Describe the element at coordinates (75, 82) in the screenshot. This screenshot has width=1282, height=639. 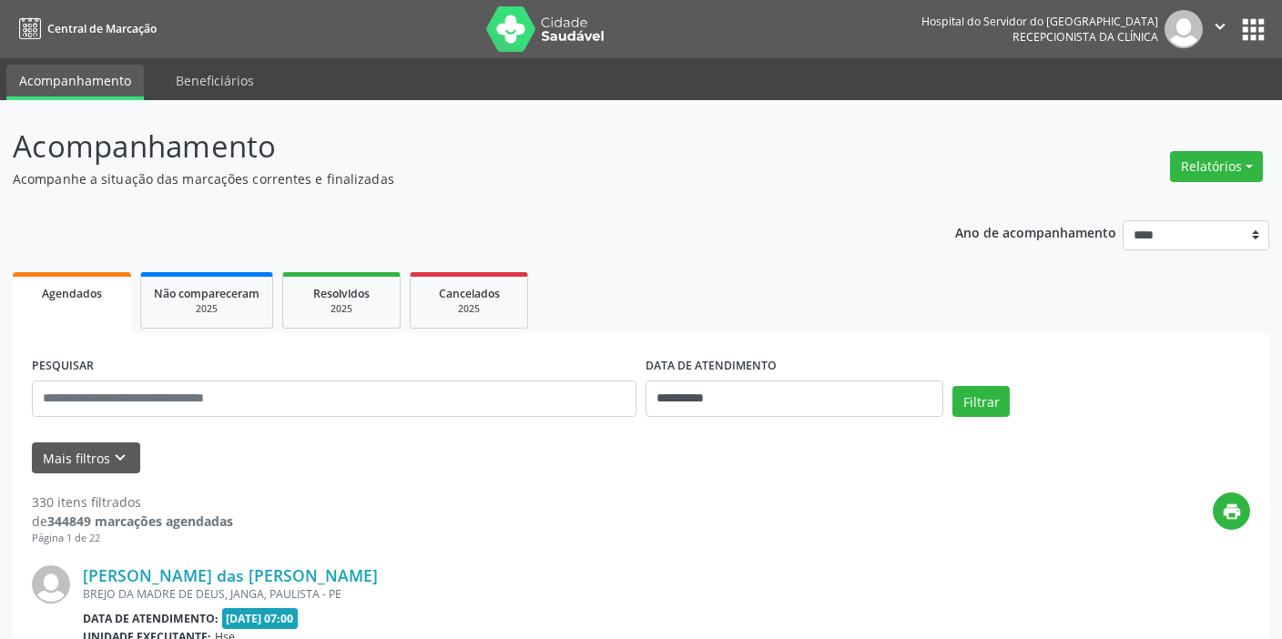
I see `a: Acompanhamento` at that location.